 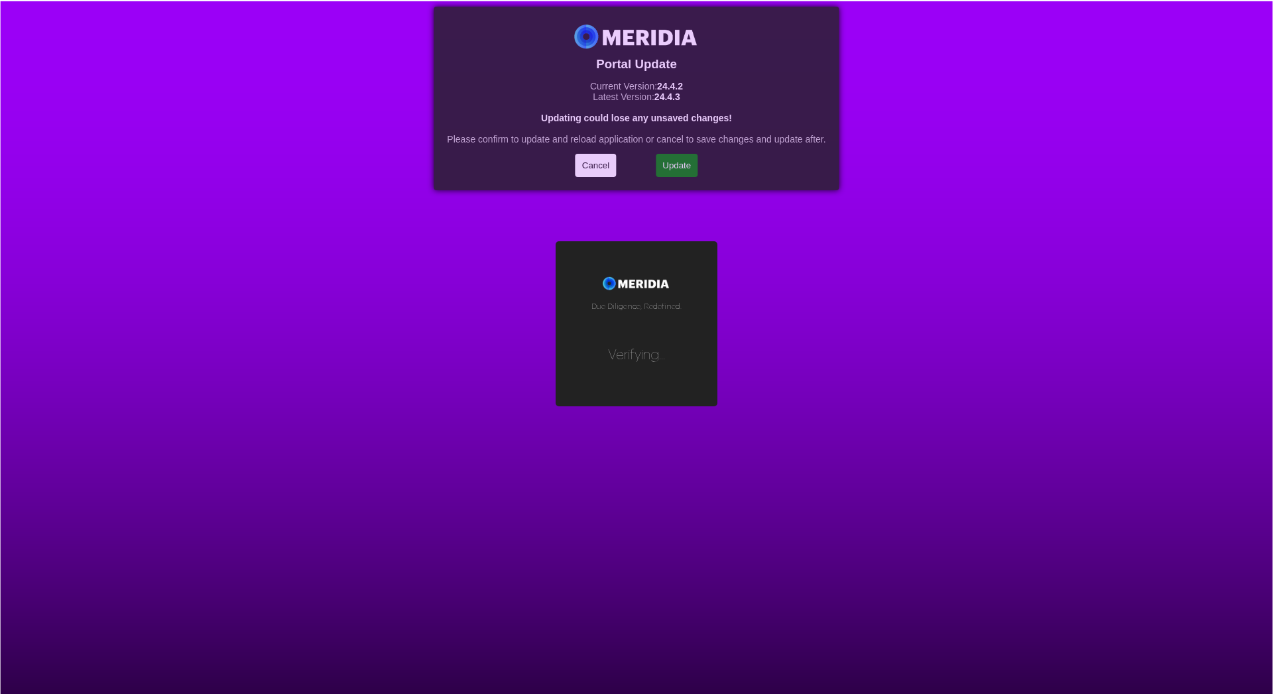 What do you see at coordinates (636, 64) in the screenshot?
I see `h3: Portal Update` at bounding box center [636, 64].